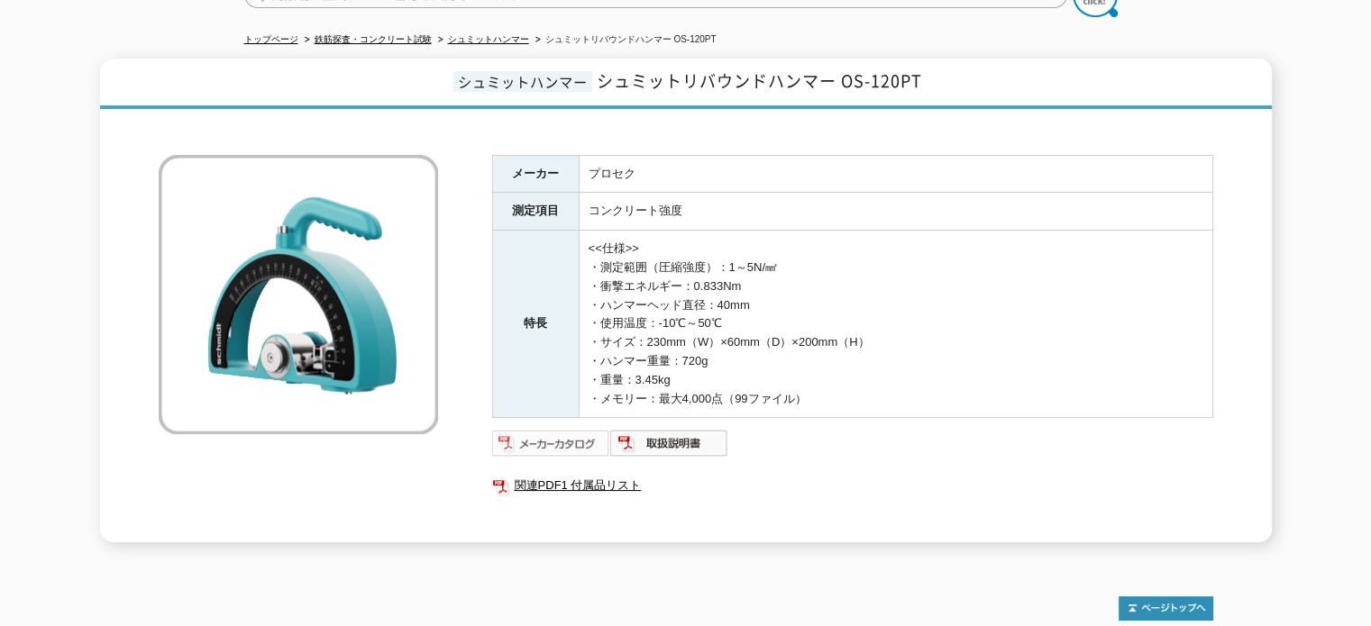 The image size is (1371, 626). Describe the element at coordinates (759, 80) in the screenshot. I see `span: シュミットリバウンドハンマー OS-120PT` at that location.